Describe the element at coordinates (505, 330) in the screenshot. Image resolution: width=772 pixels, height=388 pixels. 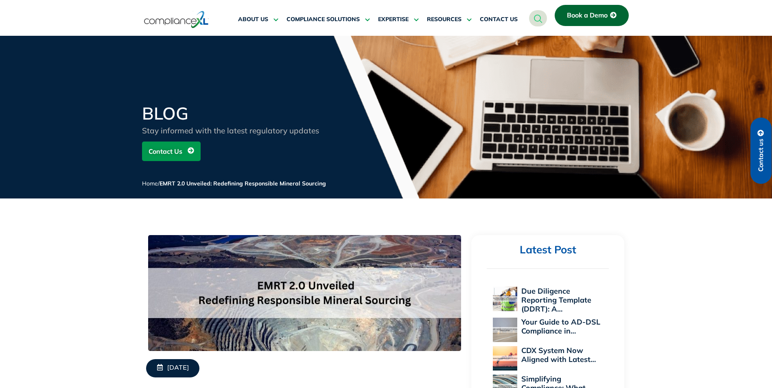
I see `img: Your Guide to AD-DSL Compliance in the Aerospace and Defense Industry` at that location.